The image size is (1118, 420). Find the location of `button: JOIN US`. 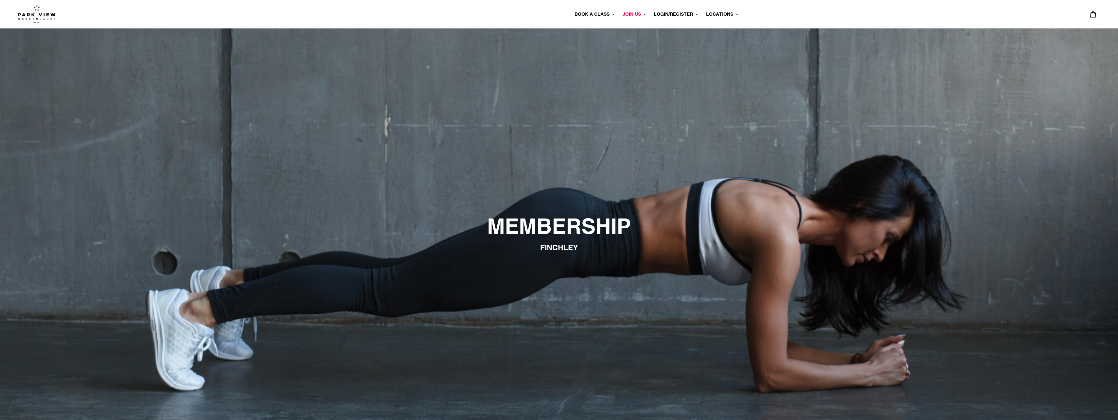

button: JOIN US is located at coordinates (634, 14).